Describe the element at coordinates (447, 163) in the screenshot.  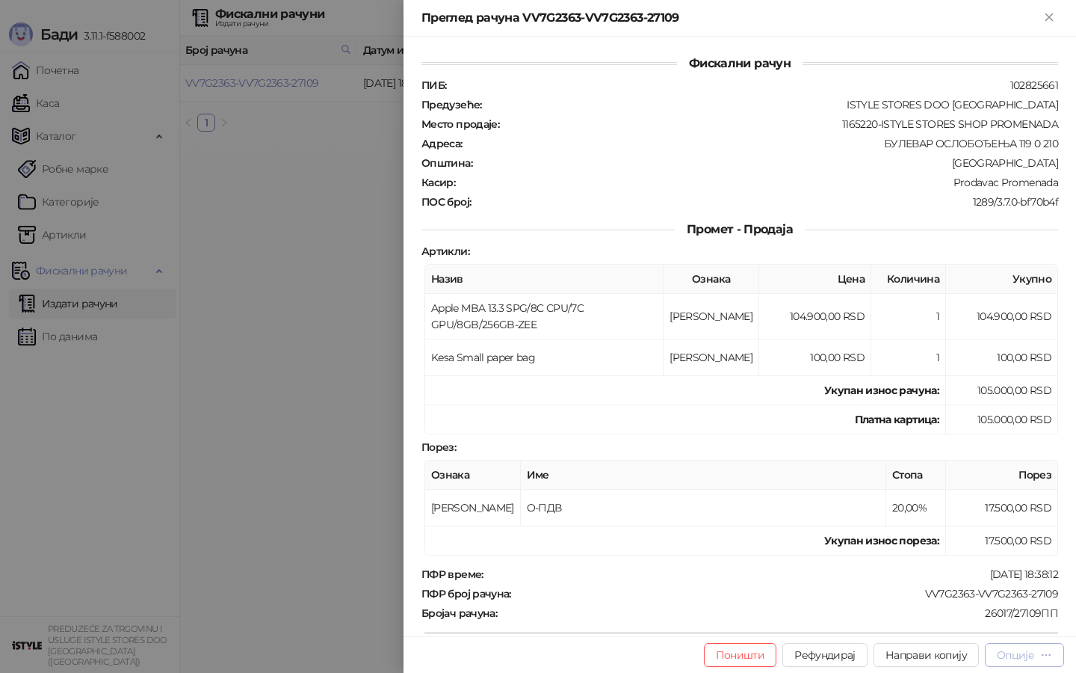
I see `strong: Општина :` at that location.